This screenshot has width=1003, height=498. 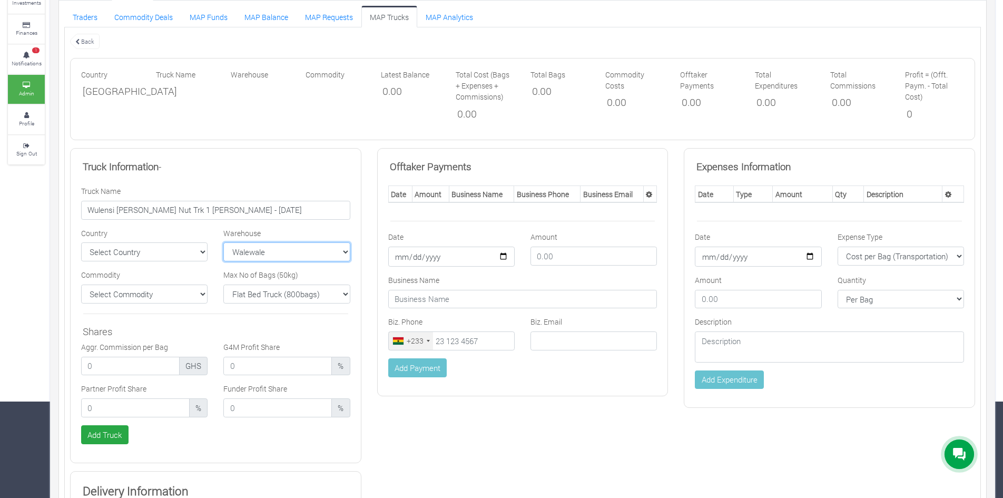 I want to click on a: Traders, so click(x=85, y=16).